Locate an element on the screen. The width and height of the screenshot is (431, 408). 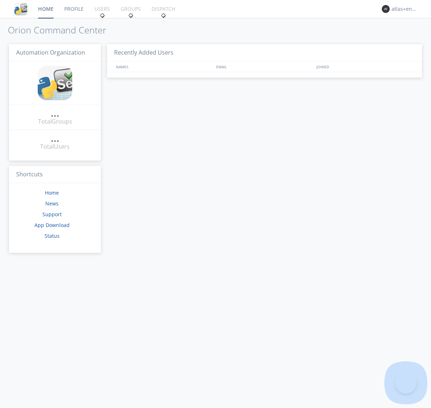
div: JOINED is located at coordinates (365, 66).